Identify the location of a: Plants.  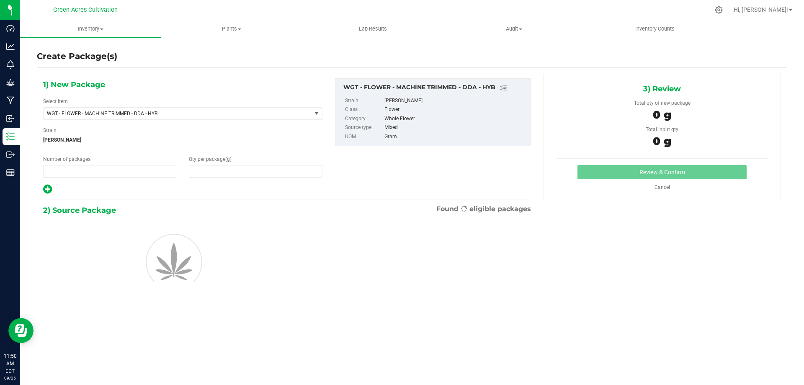
(231, 29).